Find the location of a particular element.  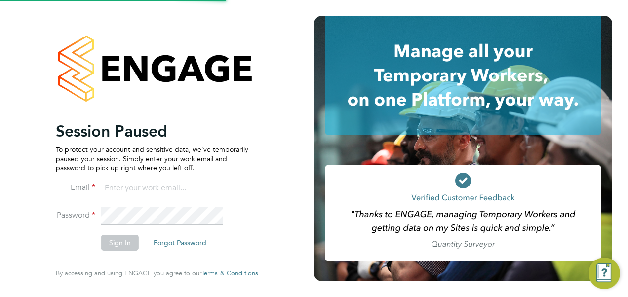

button: Sign In is located at coordinates (120, 243).